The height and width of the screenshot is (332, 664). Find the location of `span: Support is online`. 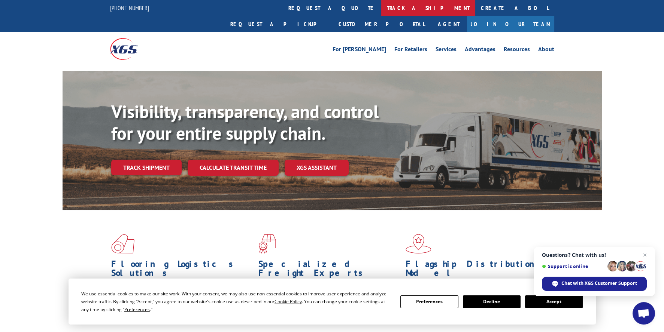

span: Support is online is located at coordinates (573, 266).